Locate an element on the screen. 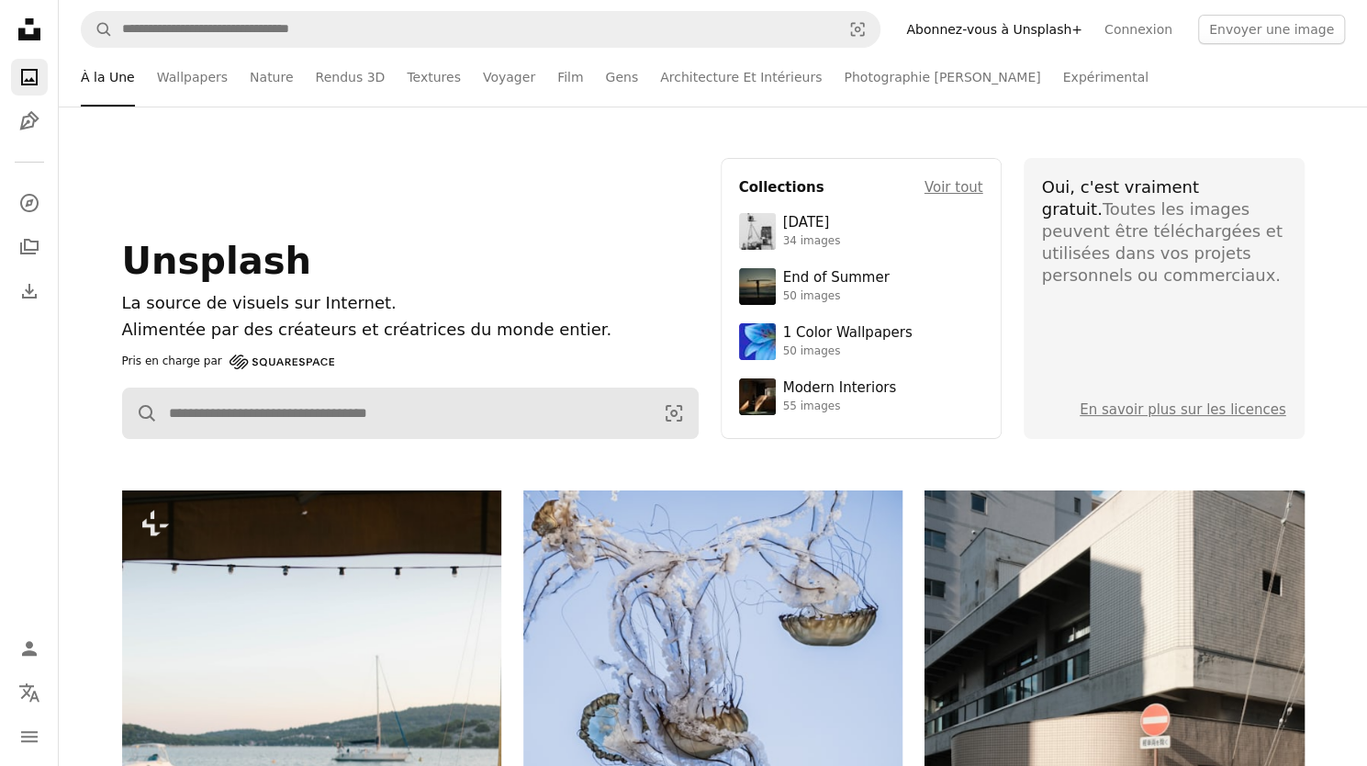  a: Illustrations is located at coordinates (29, 121).